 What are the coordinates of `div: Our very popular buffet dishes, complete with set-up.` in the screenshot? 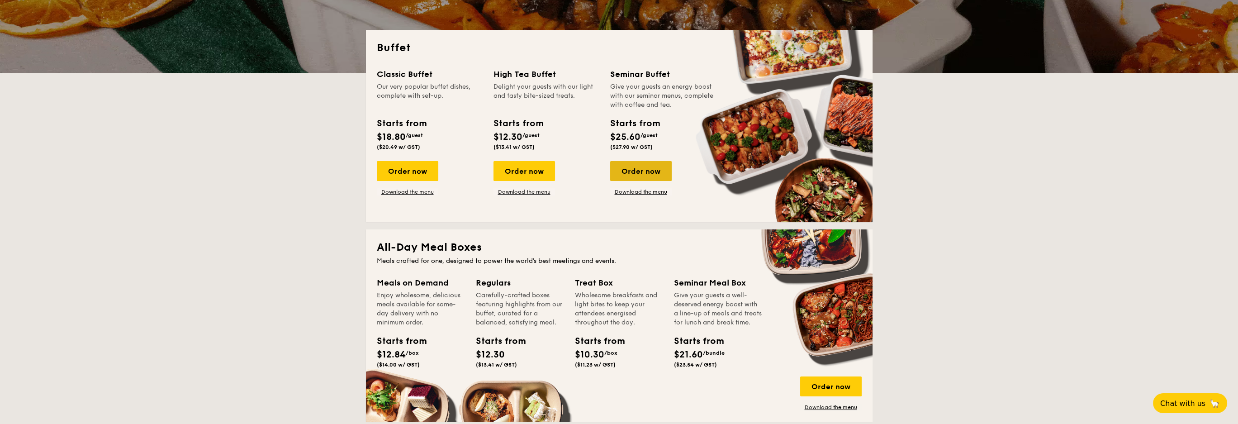 It's located at (430, 96).